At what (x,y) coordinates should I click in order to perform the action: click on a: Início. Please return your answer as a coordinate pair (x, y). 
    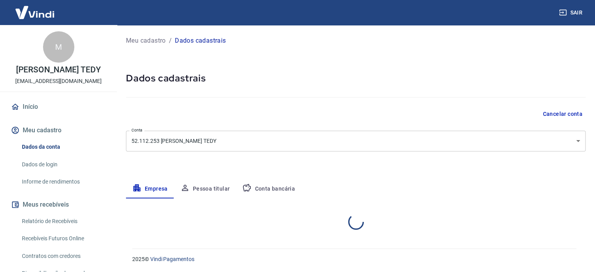
    Looking at the image, I should click on (58, 107).